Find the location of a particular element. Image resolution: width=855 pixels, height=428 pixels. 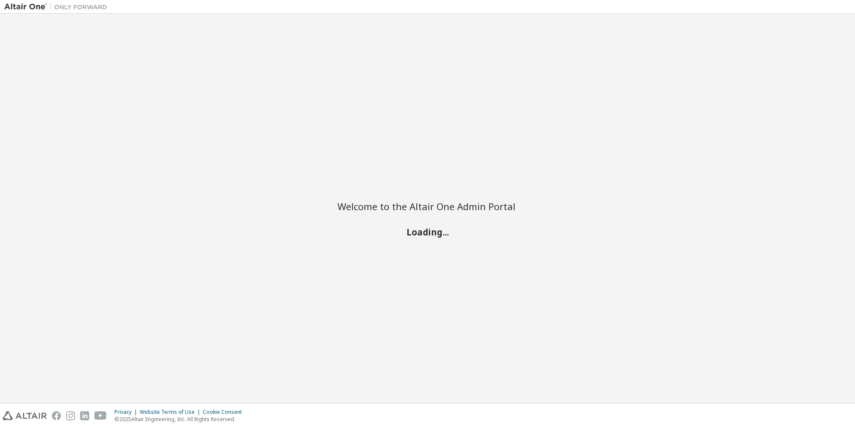

div: Cookie Consent is located at coordinates (225, 412).